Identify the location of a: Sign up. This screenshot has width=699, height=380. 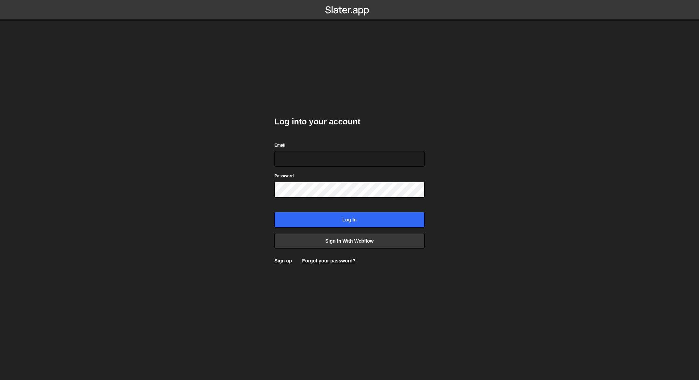
(283, 261).